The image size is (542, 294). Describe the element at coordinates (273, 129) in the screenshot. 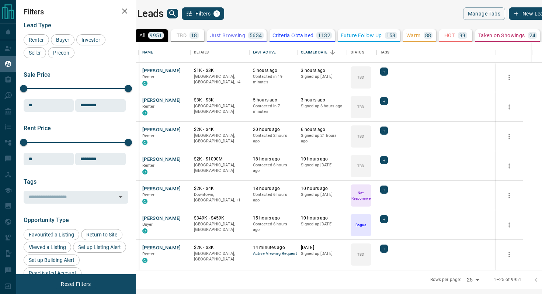

I see `p: 20 hours ago` at that location.